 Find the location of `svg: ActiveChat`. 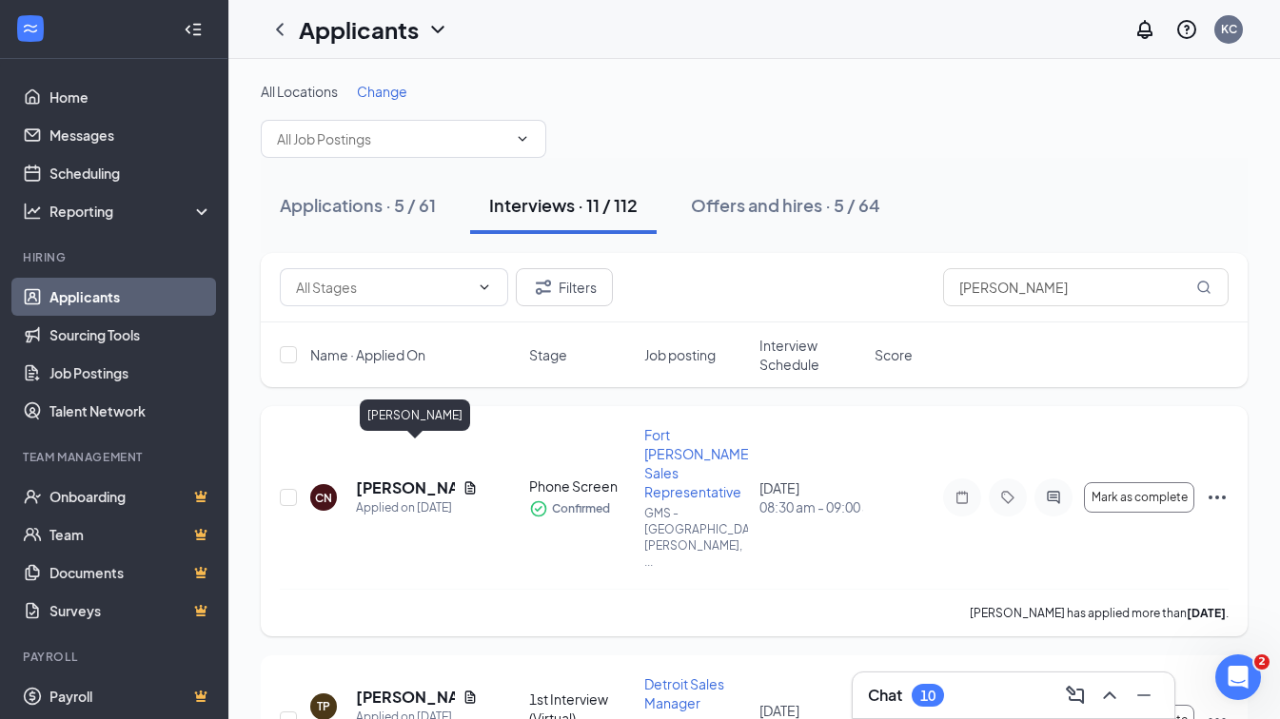

svg: ActiveChat is located at coordinates (1053, 498).